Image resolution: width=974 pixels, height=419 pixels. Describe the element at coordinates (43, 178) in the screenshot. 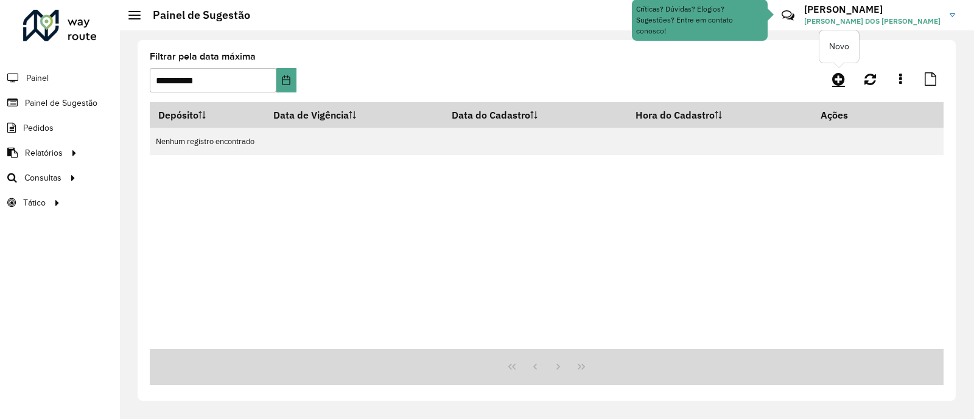

I see `span: Consultas` at that location.